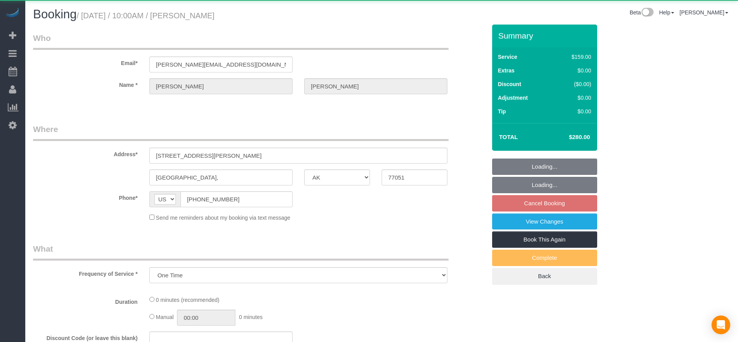  What do you see at coordinates (12, 13) in the screenshot?
I see `a: Automaid Logo` at bounding box center [12, 13].